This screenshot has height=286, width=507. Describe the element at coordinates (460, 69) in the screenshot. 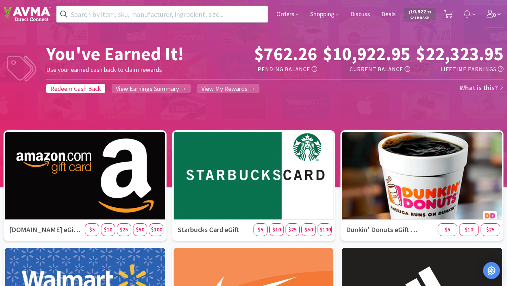

I see `h5: Lifetime Earnings` at that location.